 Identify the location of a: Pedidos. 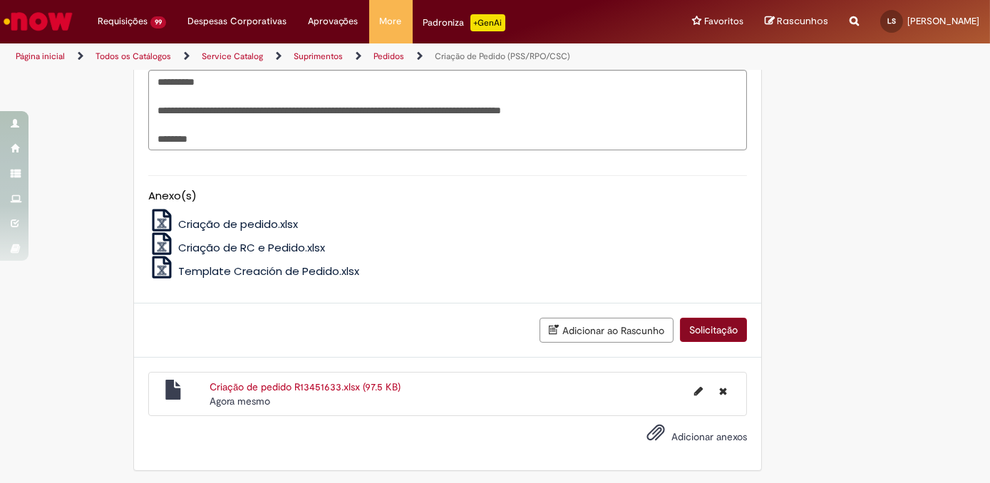
(388, 56).